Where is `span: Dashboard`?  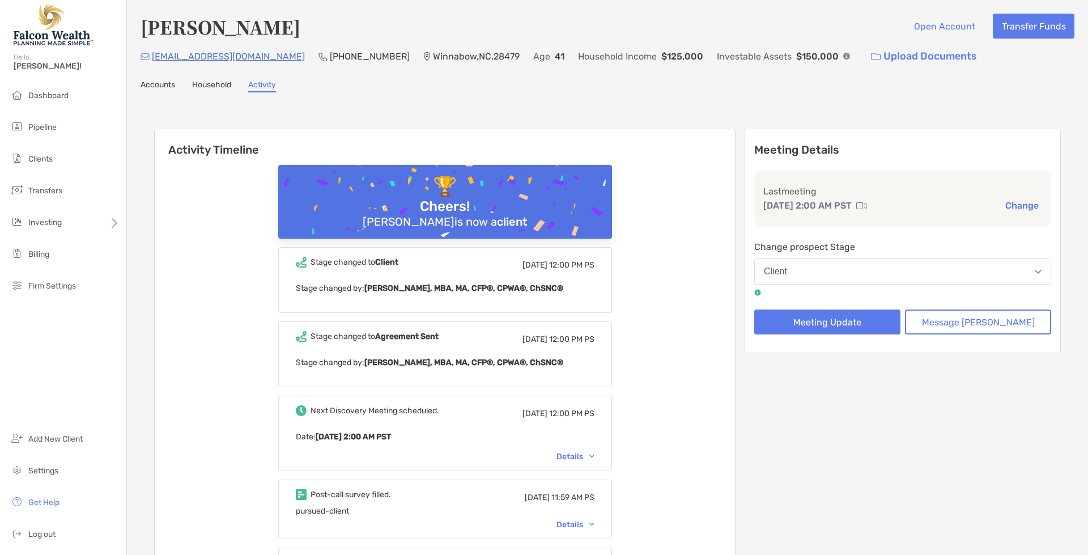
span: Dashboard is located at coordinates (48, 95).